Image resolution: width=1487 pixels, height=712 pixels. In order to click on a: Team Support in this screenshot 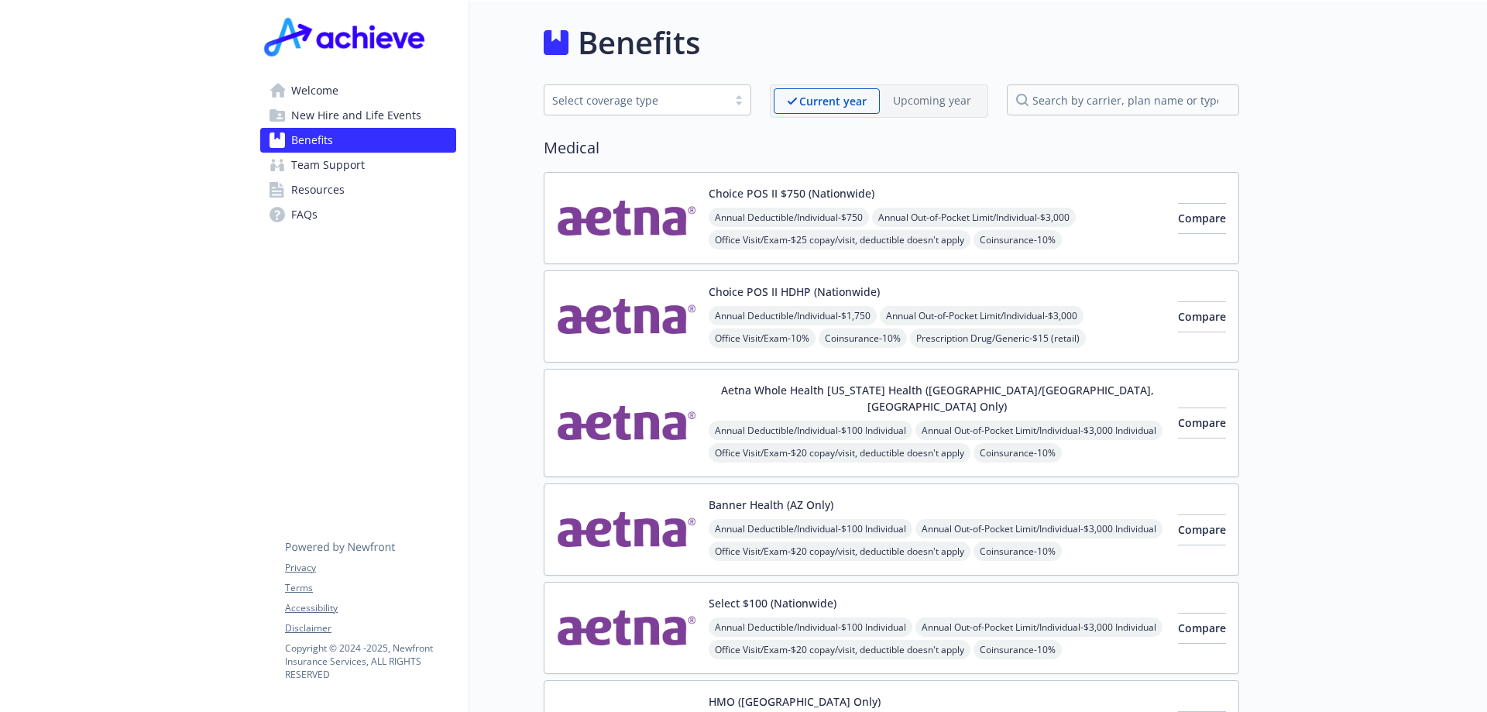, I will do `click(358, 165)`.